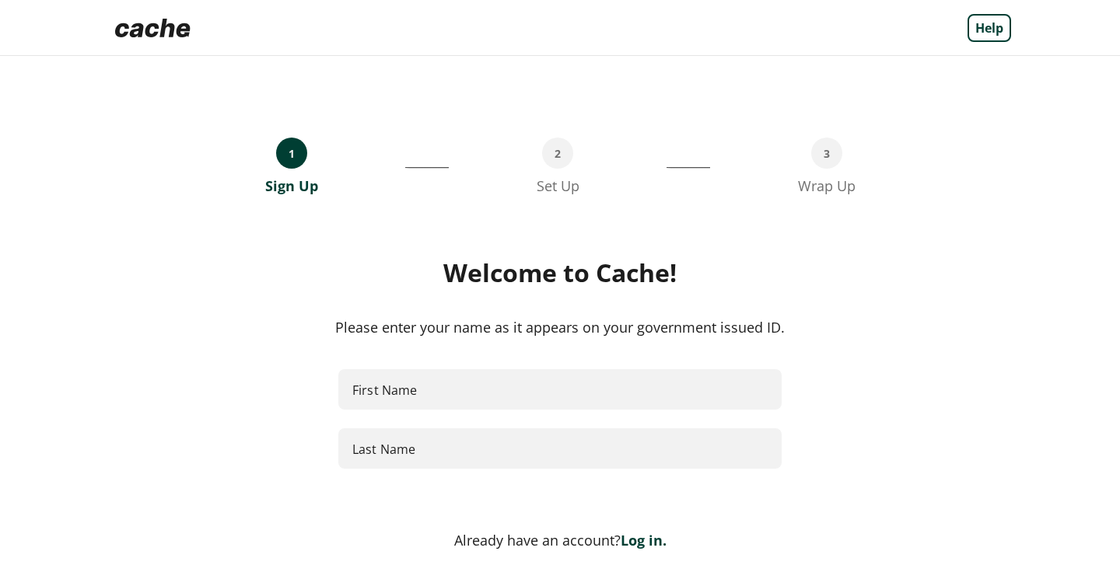 The height and width of the screenshot is (586, 1120). Describe the element at coordinates (560, 273) in the screenshot. I see `div: Welcome to Cache!` at that location.